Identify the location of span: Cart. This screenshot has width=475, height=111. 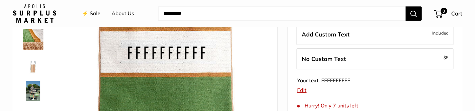
(457, 13).